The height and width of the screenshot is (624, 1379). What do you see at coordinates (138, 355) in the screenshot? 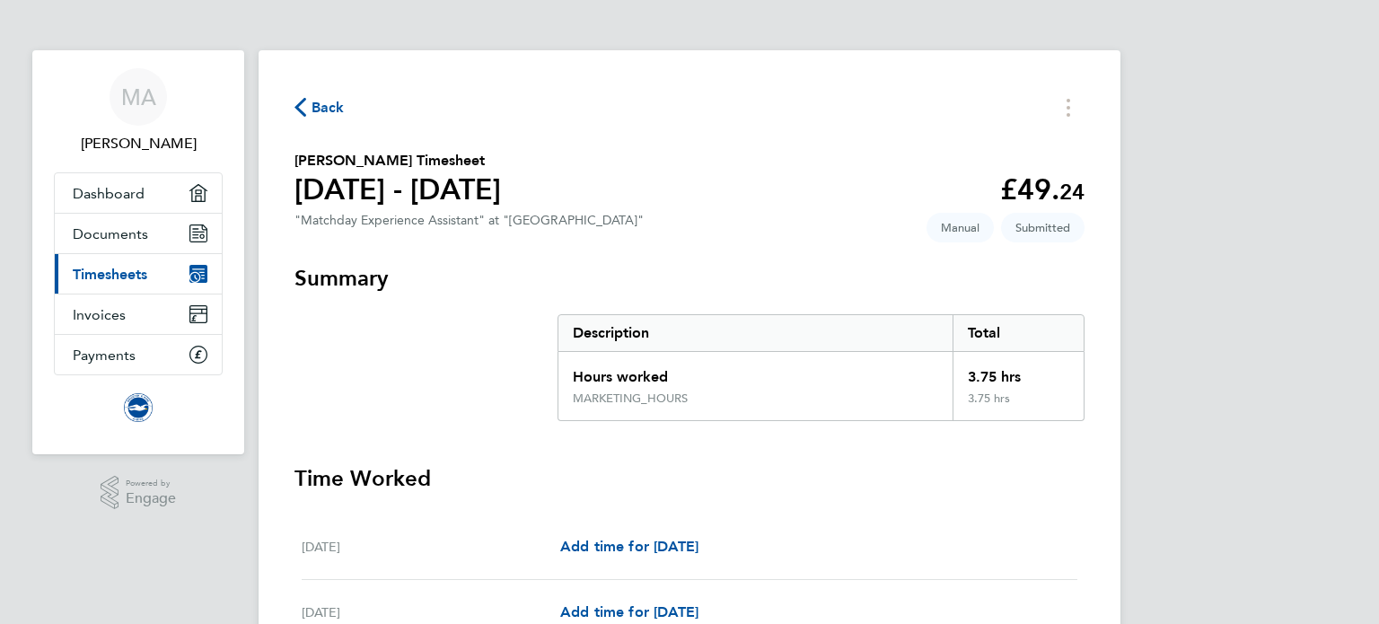
I see `a: Payments` at bounding box center [138, 355].